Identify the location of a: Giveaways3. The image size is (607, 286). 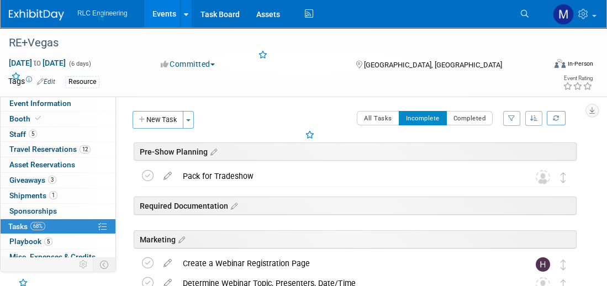
(58, 180).